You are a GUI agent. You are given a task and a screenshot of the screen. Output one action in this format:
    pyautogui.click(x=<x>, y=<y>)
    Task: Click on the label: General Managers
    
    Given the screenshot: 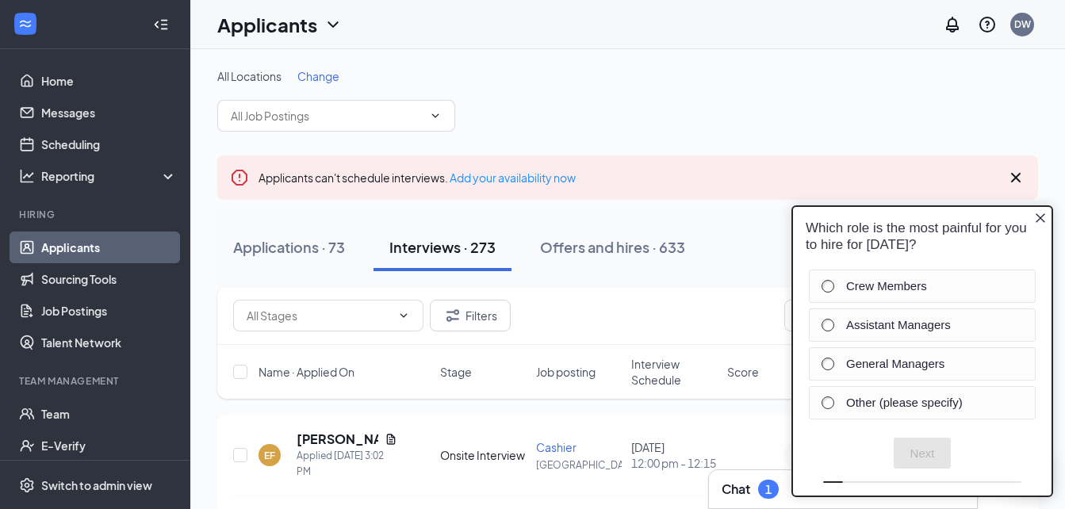 What is the action you would take?
    pyautogui.click(x=153, y=174)
    